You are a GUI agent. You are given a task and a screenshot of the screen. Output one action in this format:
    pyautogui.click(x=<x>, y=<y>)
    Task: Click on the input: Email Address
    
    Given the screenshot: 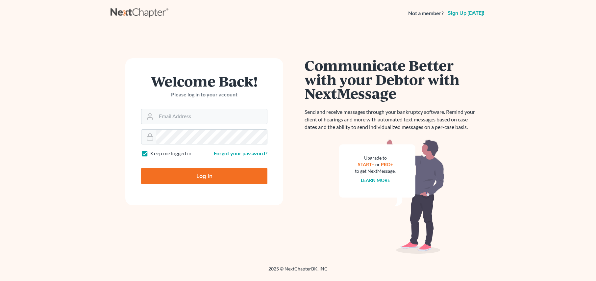 What is the action you would take?
    pyautogui.click(x=211, y=116)
    